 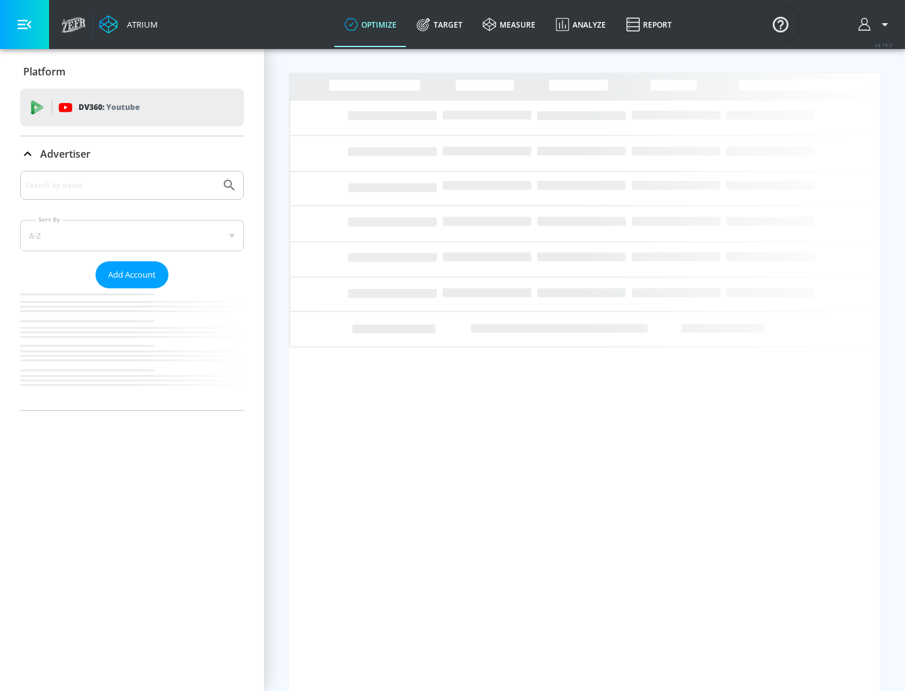 What do you see at coordinates (109, 107) in the screenshot?
I see `p: DV360:` at bounding box center [109, 107].